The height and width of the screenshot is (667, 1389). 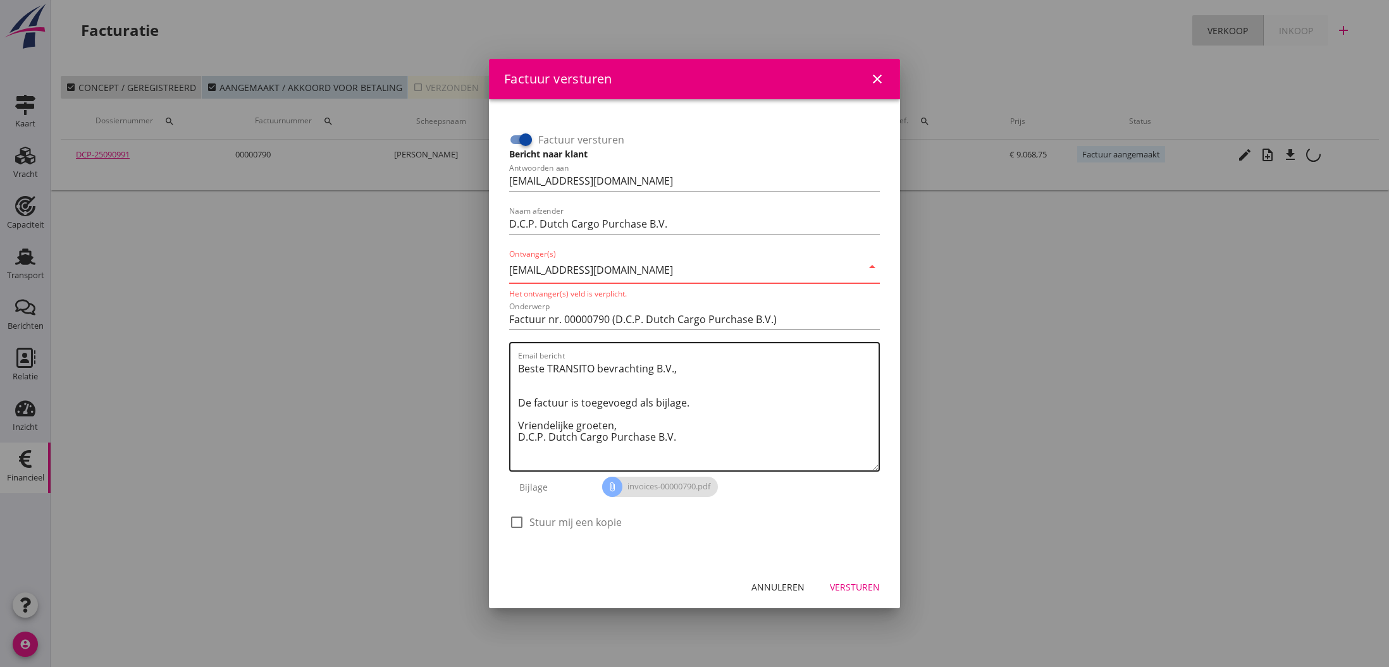 I want to click on input: Antwoorden aan, so click(x=694, y=181).